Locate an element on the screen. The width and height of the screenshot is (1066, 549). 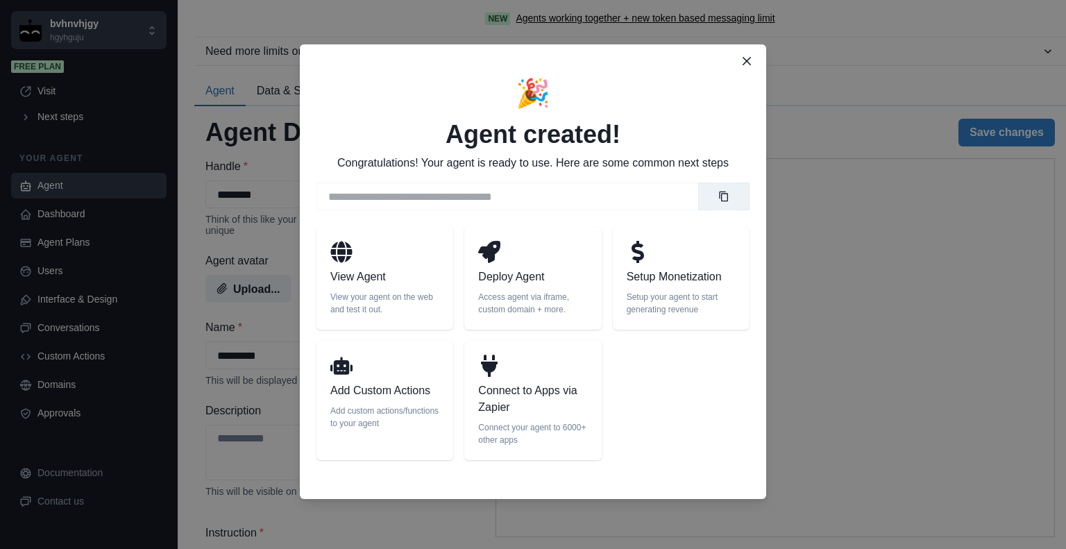
p: Access agent via iframe, custom domain + more. is located at coordinates (532, 303).